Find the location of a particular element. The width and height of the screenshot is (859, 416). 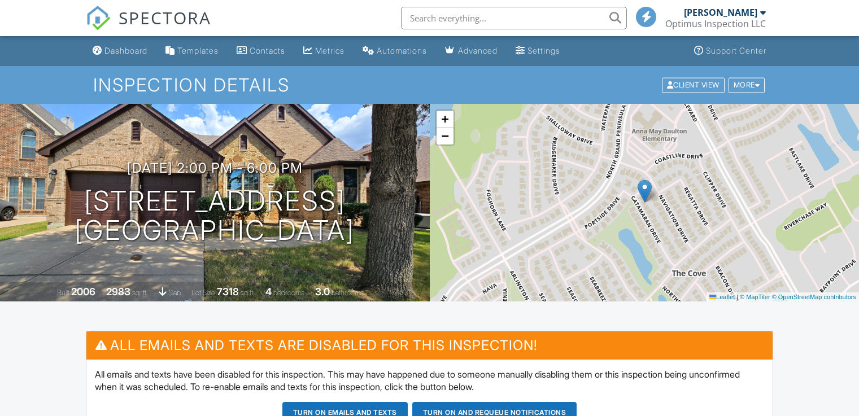

div: More is located at coordinates (747, 85).